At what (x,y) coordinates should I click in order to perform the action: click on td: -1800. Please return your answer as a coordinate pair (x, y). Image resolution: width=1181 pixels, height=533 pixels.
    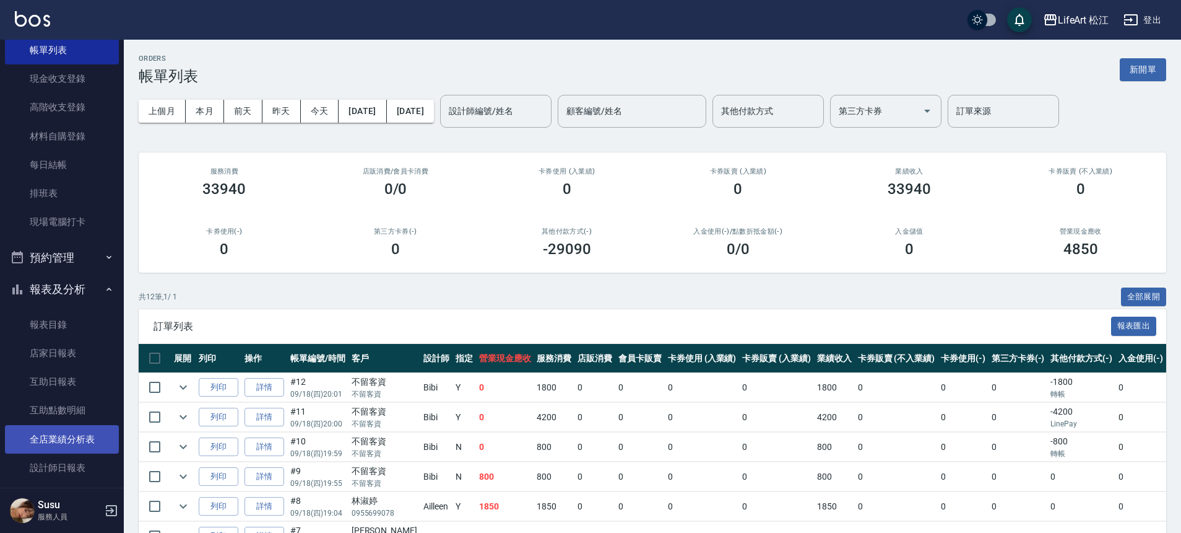
    Looking at the image, I should click on (1082, 387).